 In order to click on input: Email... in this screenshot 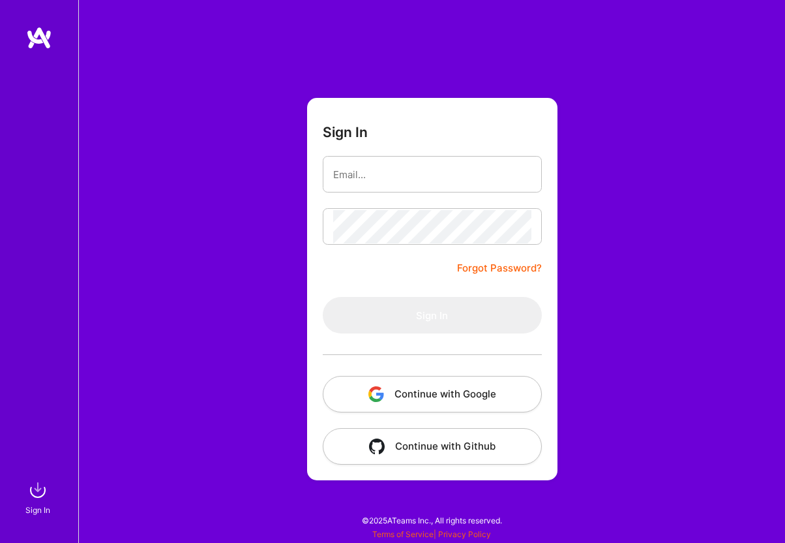, I will do `click(432, 174)`.